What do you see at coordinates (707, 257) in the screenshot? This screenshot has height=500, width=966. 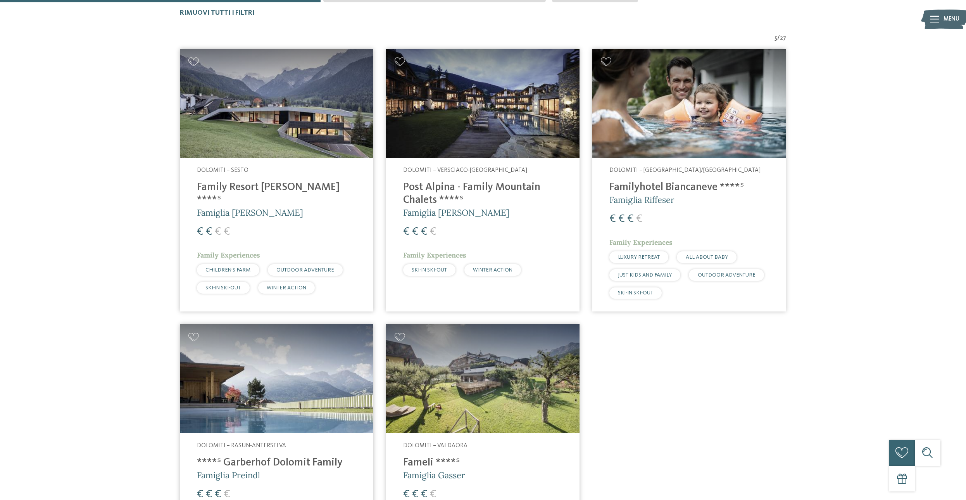 I see `span: ALL ABOUT BABY` at bounding box center [707, 257].